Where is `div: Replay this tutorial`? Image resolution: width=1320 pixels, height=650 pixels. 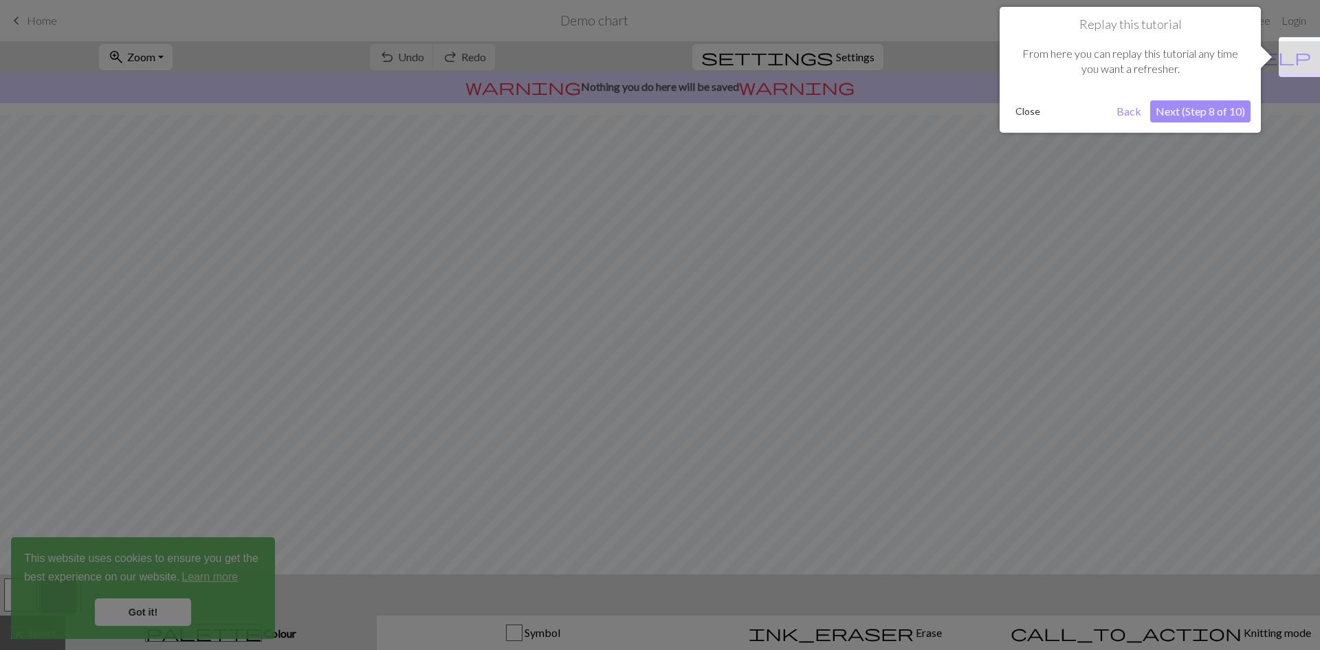 div: Replay this tutorial is located at coordinates (1130, 69).